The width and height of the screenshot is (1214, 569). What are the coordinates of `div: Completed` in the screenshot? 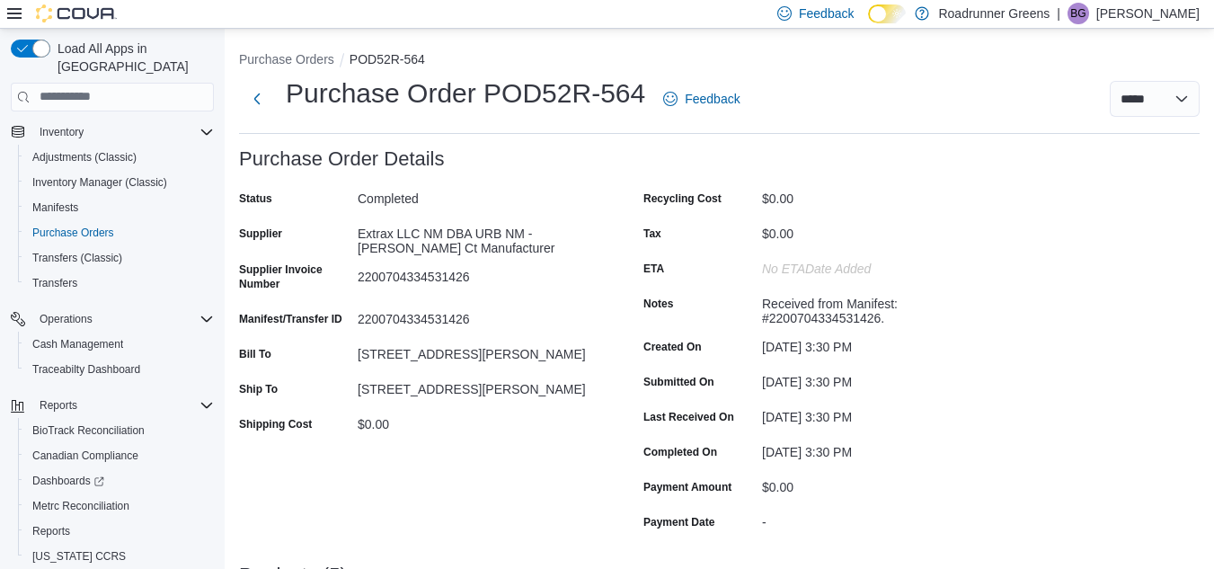 It's located at (478, 195).